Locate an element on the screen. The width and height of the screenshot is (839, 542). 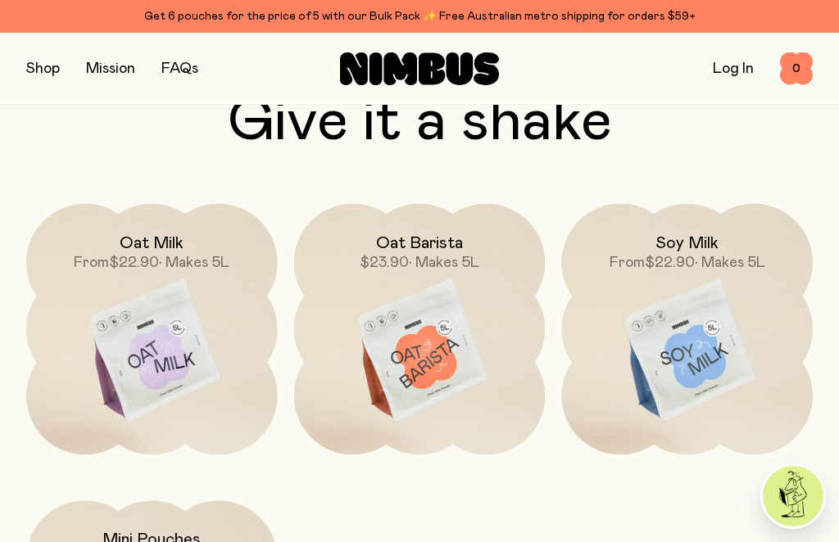
a: Oat MilkFrom$22.90• Makes 5L is located at coordinates (152, 329).